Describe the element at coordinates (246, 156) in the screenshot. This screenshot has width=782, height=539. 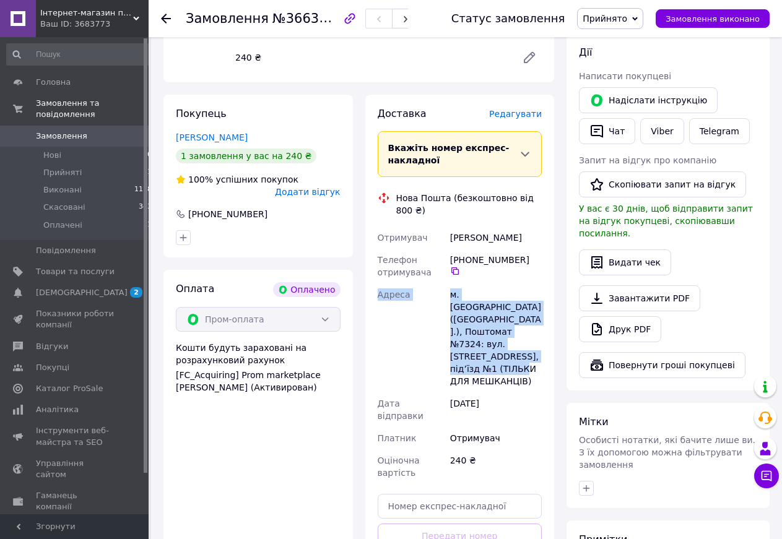
I see `div: 1 замовлення у вас на 240 ₴` at that location.